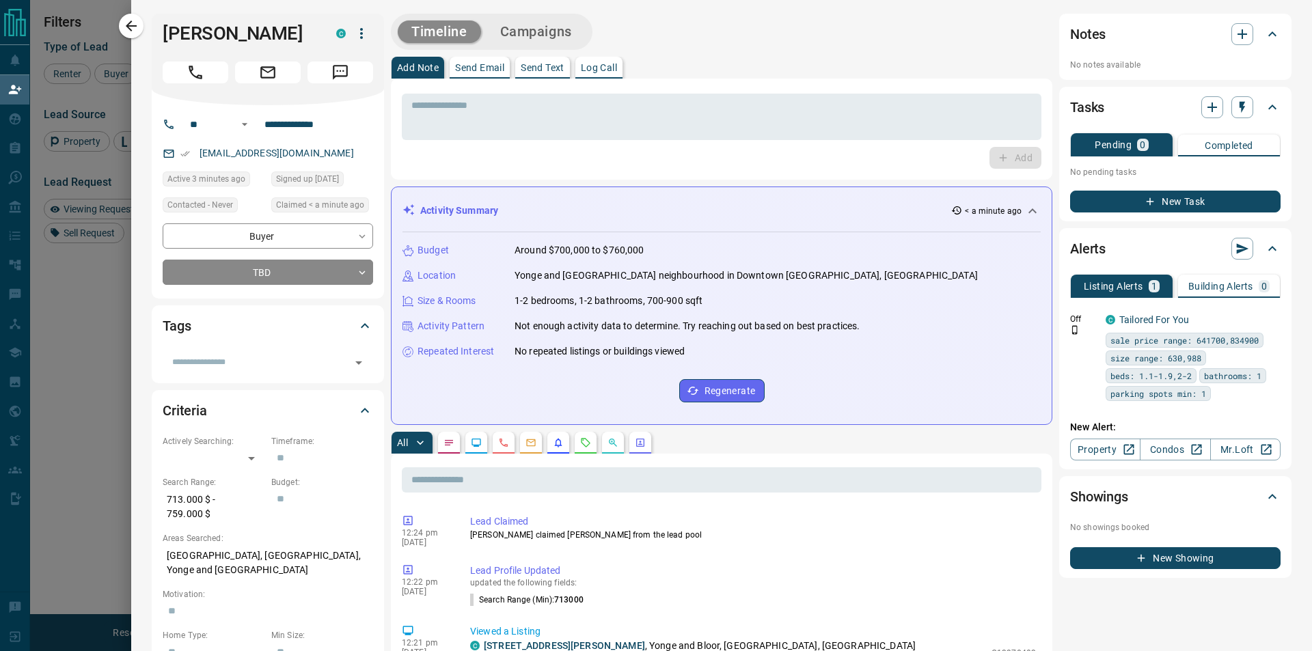 The width and height of the screenshot is (1312, 651). Describe the element at coordinates (1221, 286) in the screenshot. I see `p: Building Alerts` at that location.